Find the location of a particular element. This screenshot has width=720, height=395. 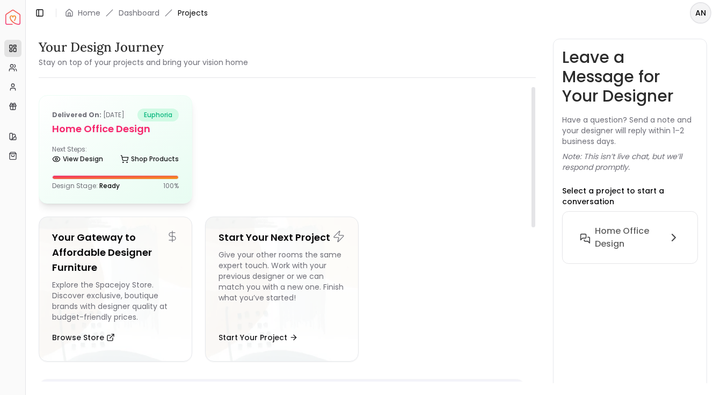

p: Note: This isn’t live chat, but we’ll respond promptly. is located at coordinates (630, 162).